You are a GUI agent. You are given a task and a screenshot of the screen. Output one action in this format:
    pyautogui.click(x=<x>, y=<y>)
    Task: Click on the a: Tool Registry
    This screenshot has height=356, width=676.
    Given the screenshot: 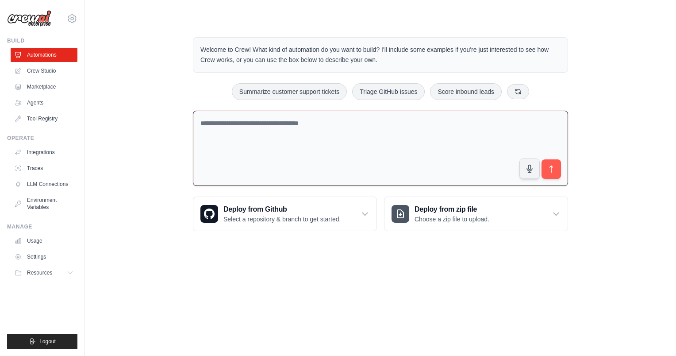 What is the action you would take?
    pyautogui.click(x=44, y=119)
    